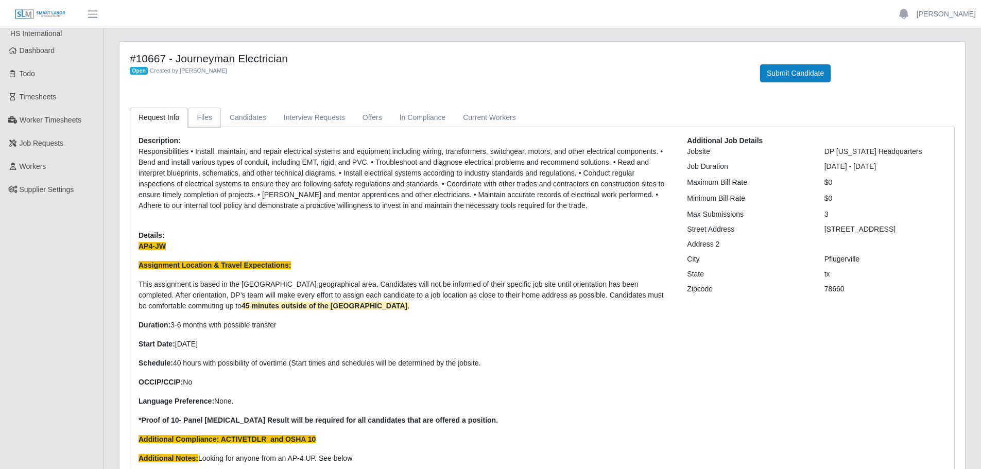 The height and width of the screenshot is (469, 981). Describe the element at coordinates (40, 14) in the screenshot. I see `img: SLM Logo` at that location.